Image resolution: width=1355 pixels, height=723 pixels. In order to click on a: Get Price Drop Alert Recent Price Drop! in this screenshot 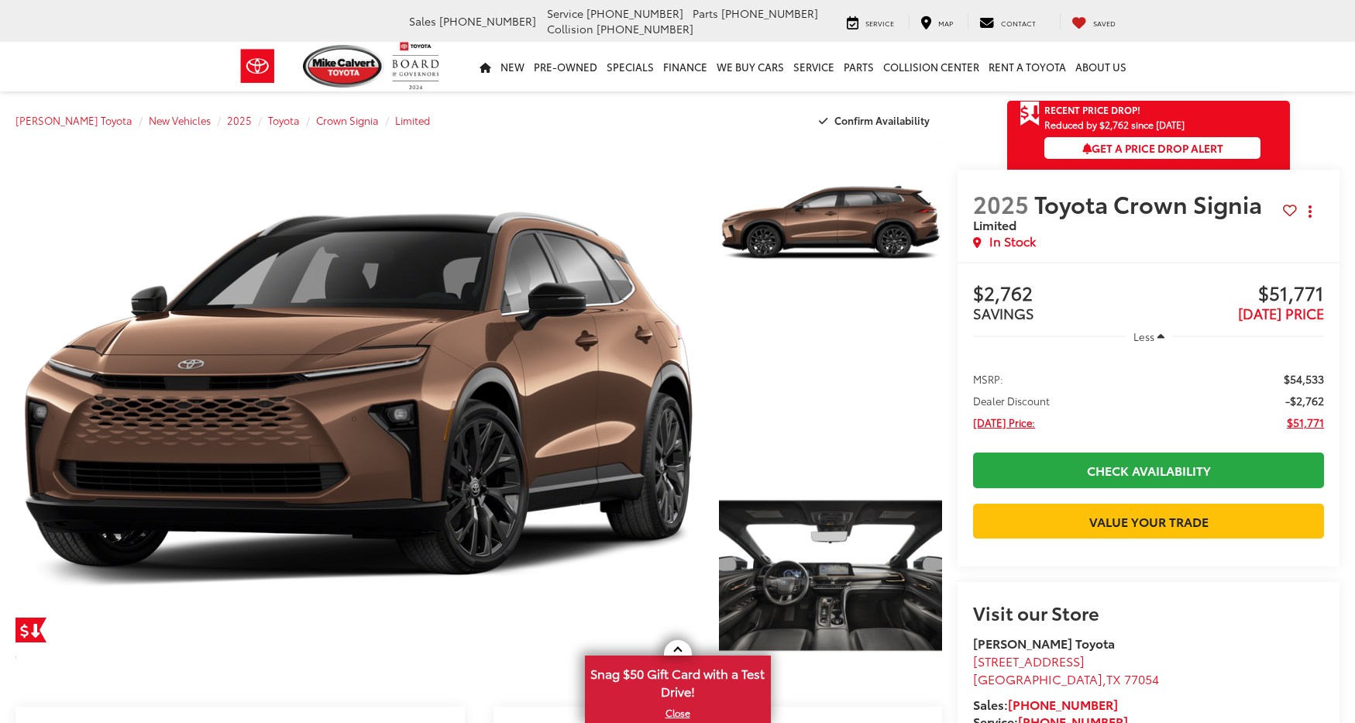, I will do `click(1148, 110)`.